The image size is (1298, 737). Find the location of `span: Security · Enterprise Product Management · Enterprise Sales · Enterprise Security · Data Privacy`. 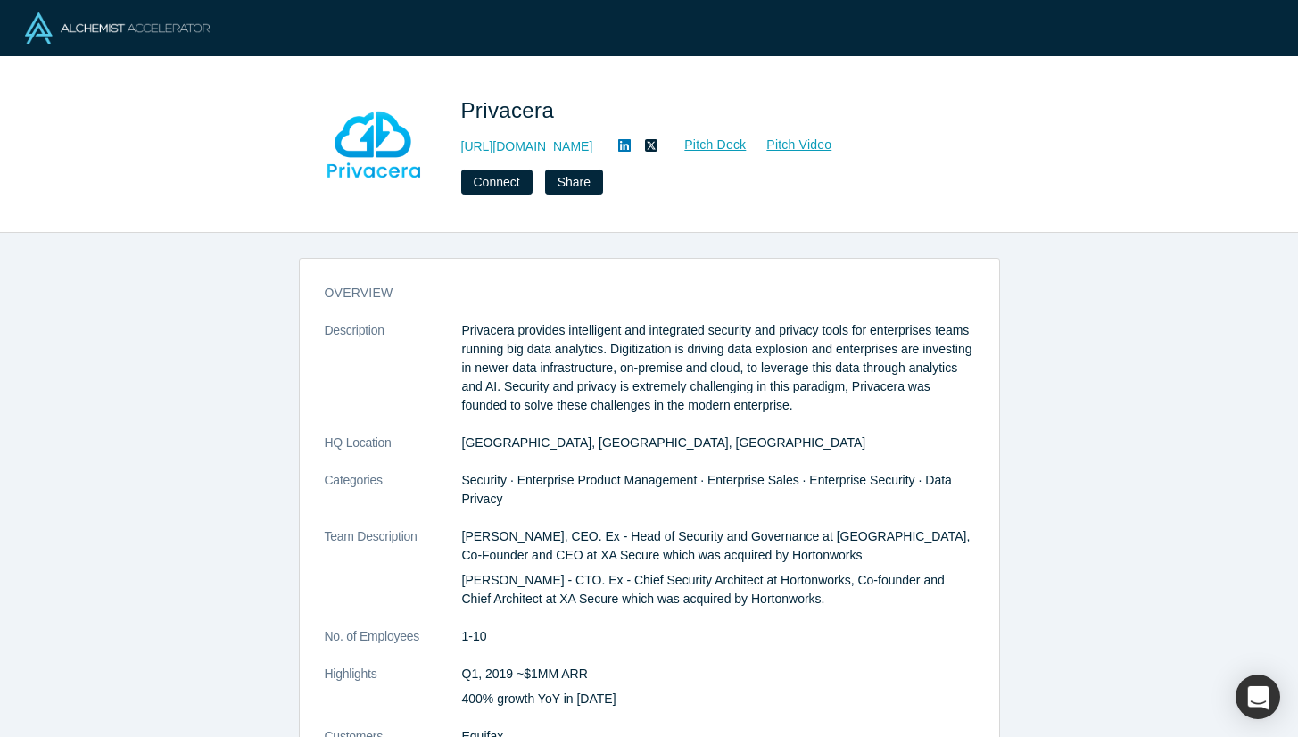

span: Security · Enterprise Product Management · Enterprise Sales · Enterprise Security · Data Privacy is located at coordinates (707, 489).